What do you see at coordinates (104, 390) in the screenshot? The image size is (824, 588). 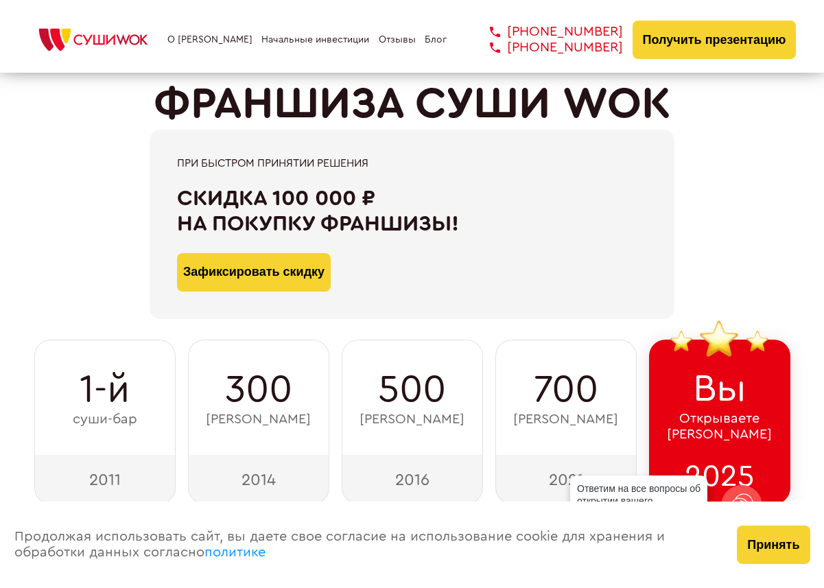 I see `span: 1-й` at bounding box center [104, 390].